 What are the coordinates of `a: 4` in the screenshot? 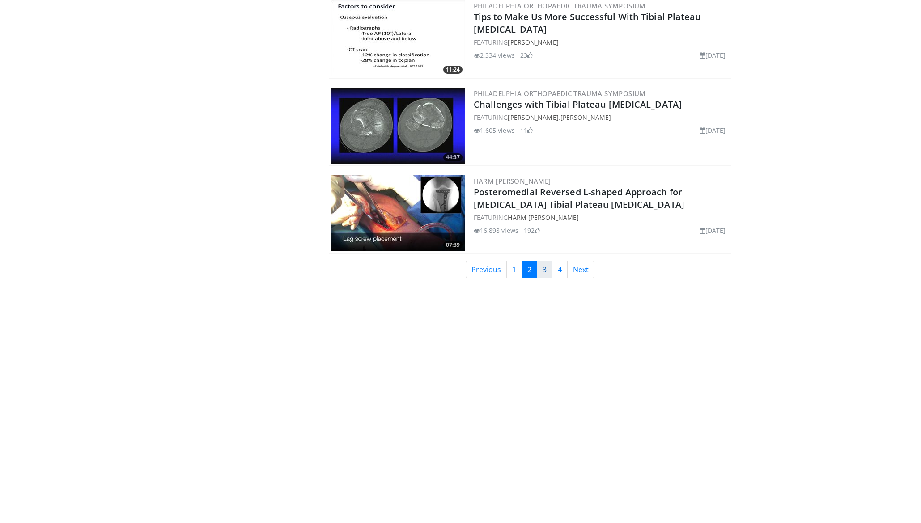 It's located at (559, 270).